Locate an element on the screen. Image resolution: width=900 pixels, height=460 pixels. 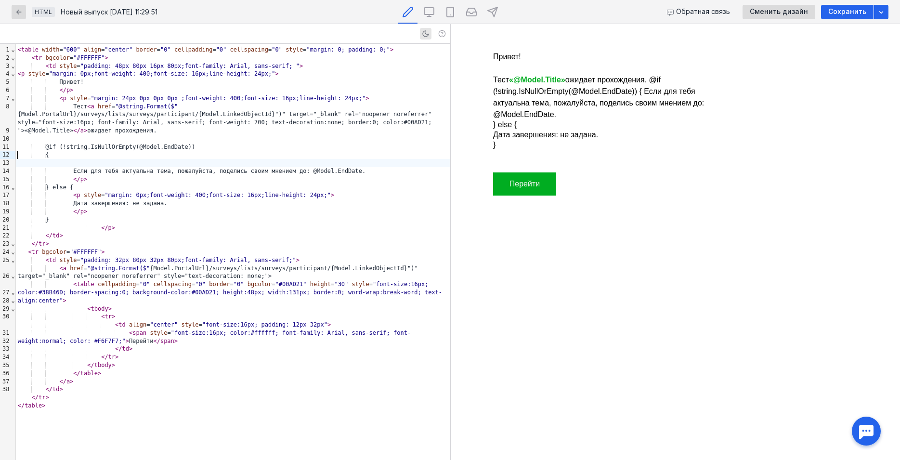
span: "#00AD21" is located at coordinates (291, 284).